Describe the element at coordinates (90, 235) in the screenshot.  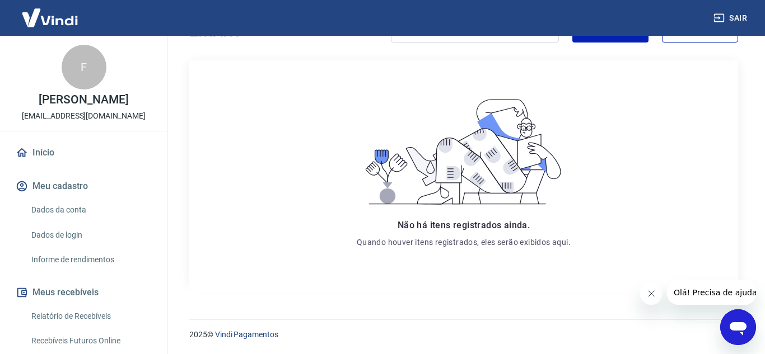
I see `a: Dados de login` at that location.